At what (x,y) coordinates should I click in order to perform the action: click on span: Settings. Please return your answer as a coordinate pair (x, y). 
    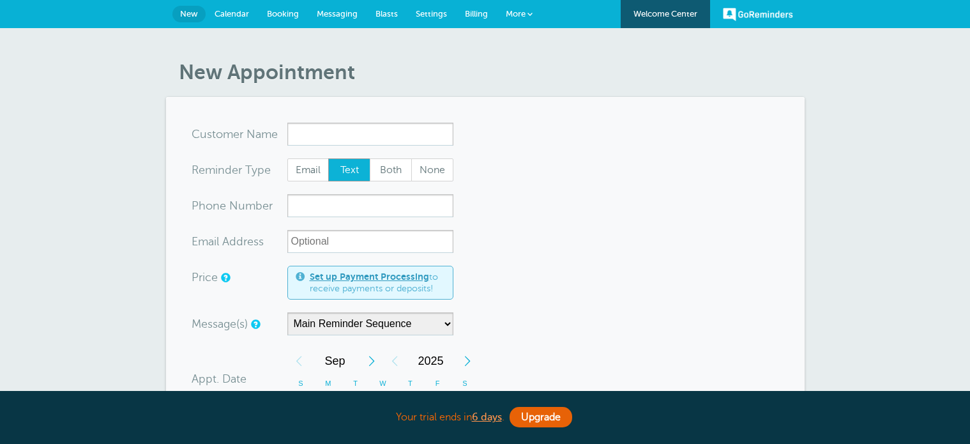
    Looking at the image, I should click on (431, 13).